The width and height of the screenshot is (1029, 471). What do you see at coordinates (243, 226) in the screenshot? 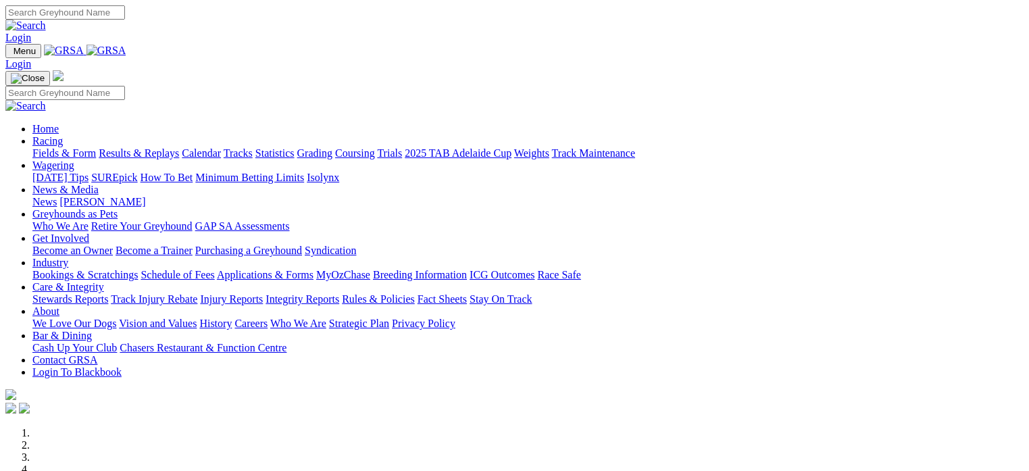
I see `a: GAP SA Assessments` at bounding box center [243, 226].